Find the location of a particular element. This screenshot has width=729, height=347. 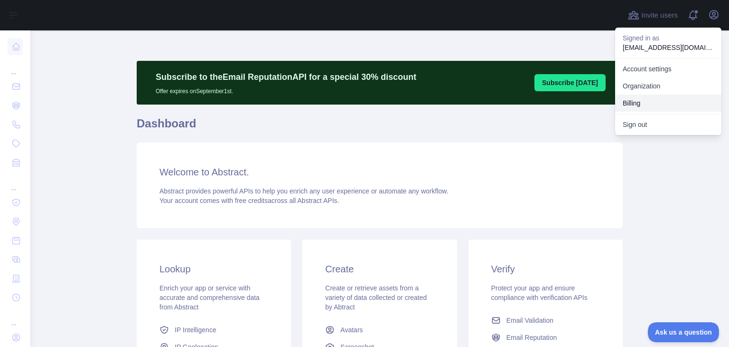

h3: Welcome to Abstract. is located at coordinates (380, 172).